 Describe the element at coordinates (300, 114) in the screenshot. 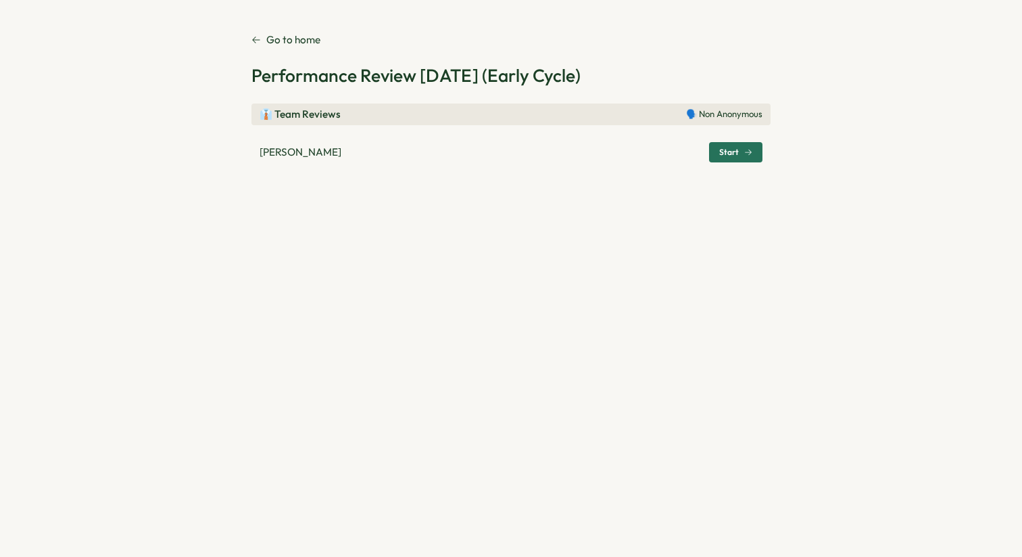

I see `p: 👔 Team Reviews` at that location.